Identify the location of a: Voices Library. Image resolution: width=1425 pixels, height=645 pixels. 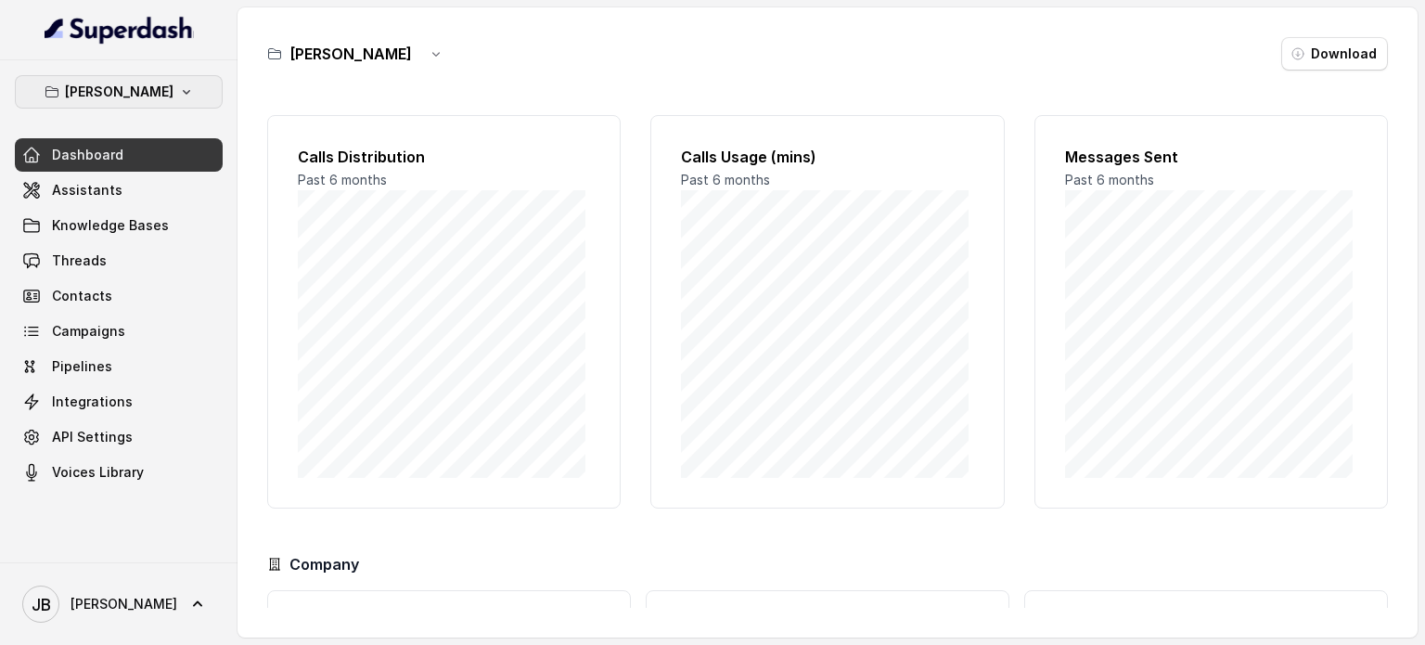
(119, 472).